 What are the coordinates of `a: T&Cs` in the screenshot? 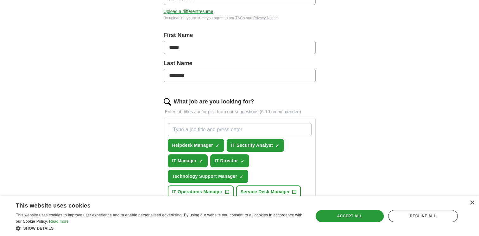 It's located at (240, 18).